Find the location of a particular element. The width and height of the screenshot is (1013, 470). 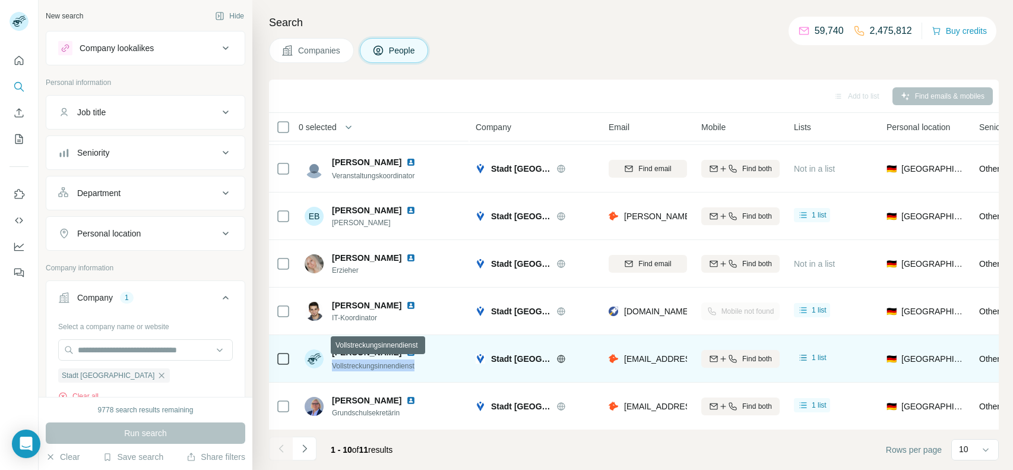

span: IT-Koordinator is located at coordinates (381, 318).